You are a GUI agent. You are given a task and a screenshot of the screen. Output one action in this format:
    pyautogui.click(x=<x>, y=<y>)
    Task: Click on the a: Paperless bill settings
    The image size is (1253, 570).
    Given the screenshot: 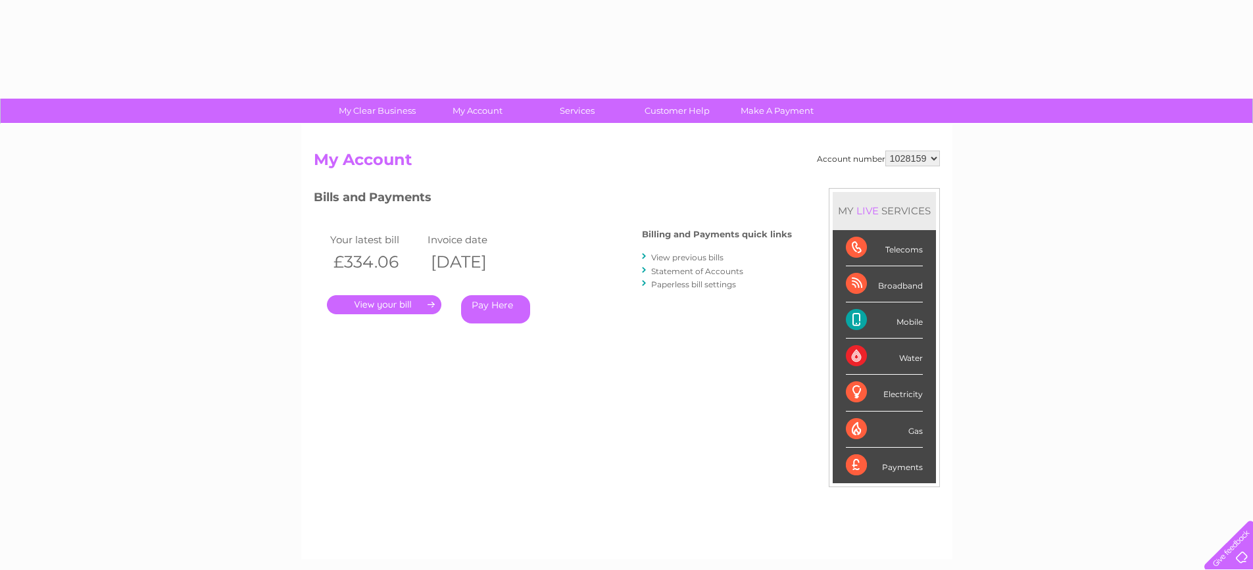 What is the action you would take?
    pyautogui.click(x=693, y=284)
    